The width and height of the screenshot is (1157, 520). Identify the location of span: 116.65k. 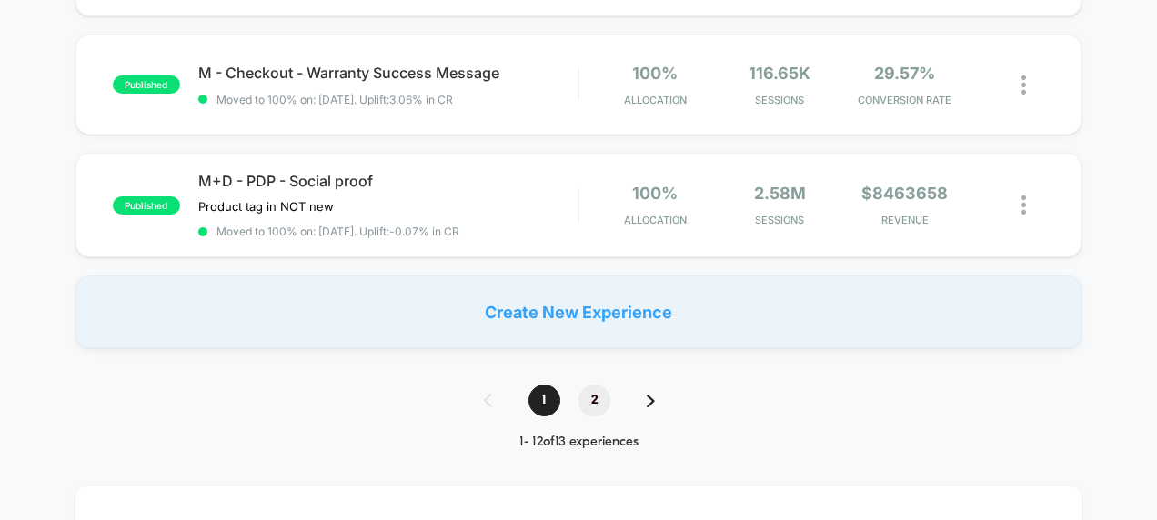
(779, 73).